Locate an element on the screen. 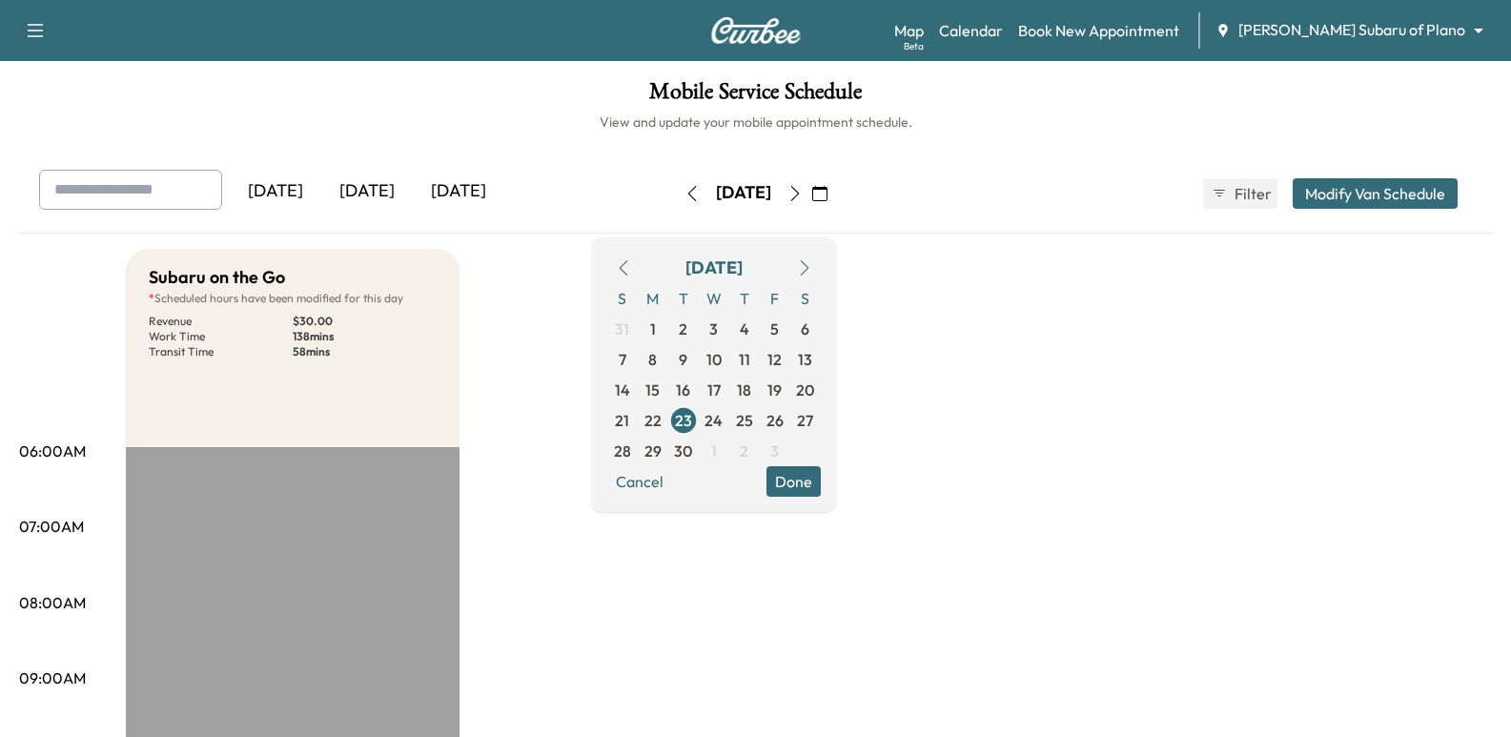 This screenshot has height=737, width=1511. span: 7 is located at coordinates (622, 359).